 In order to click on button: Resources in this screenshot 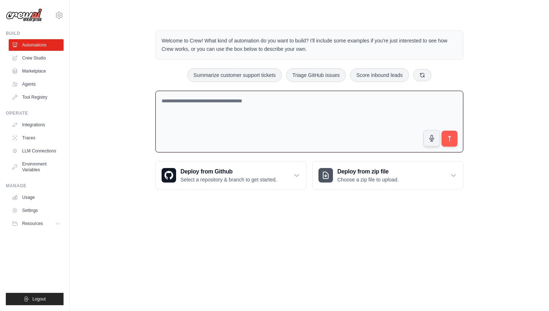, I will do `click(36, 224)`.